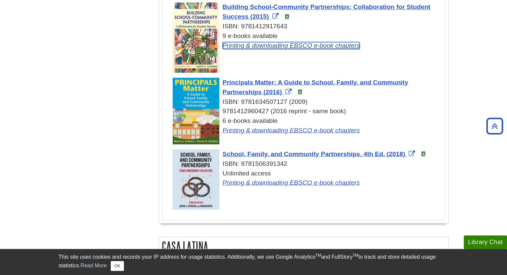 This screenshot has width=507, height=275. What do you see at coordinates (307, 164) in the screenshot?
I see `div: ISBN: 9781506391342` at bounding box center [307, 164].